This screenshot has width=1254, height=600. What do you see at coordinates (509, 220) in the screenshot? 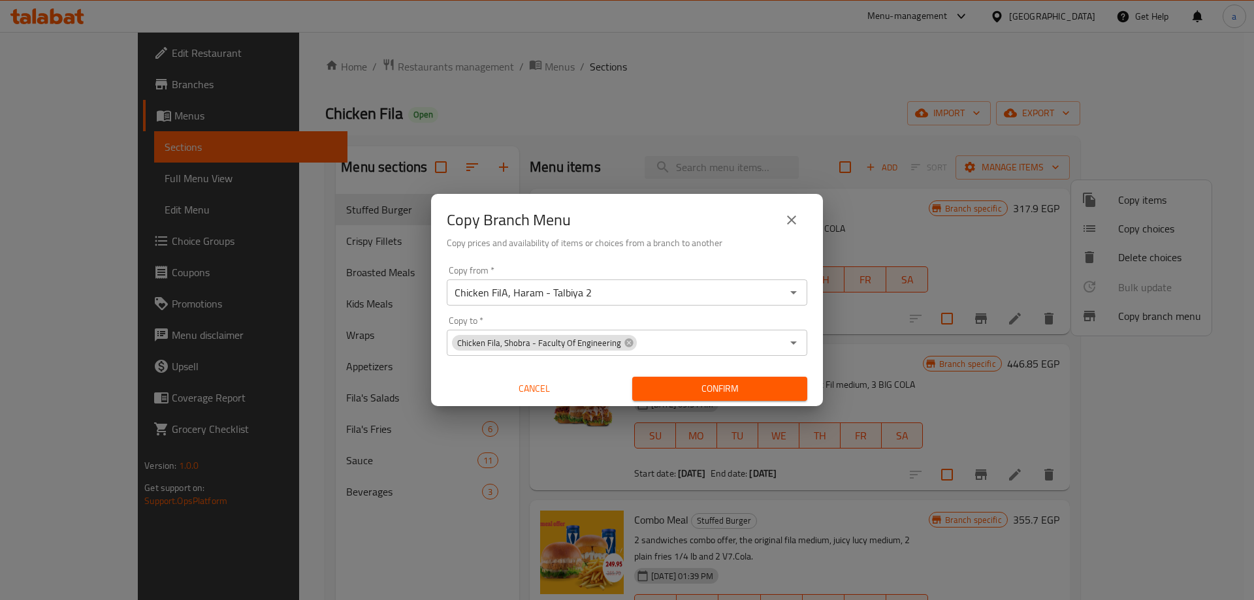
I see `h2: Copy Branch Menu` at bounding box center [509, 220].